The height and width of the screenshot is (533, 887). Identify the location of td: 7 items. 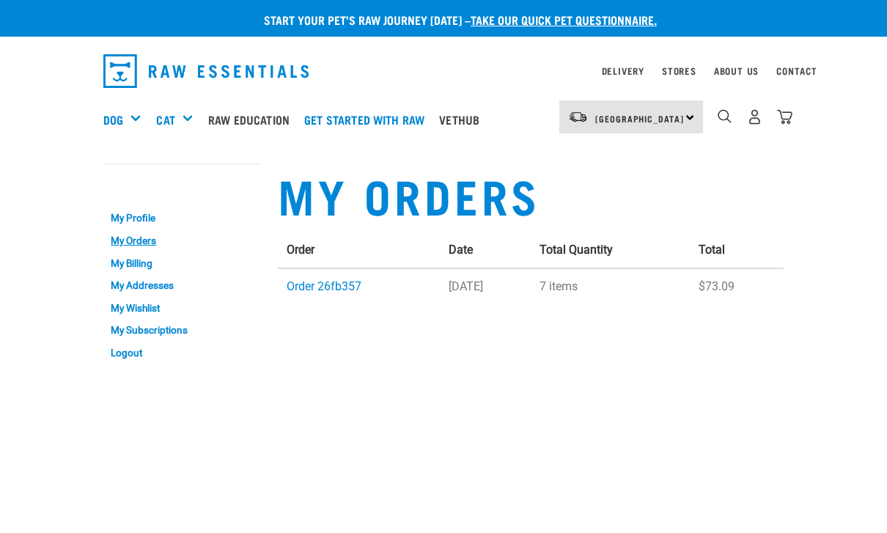
(610, 286).